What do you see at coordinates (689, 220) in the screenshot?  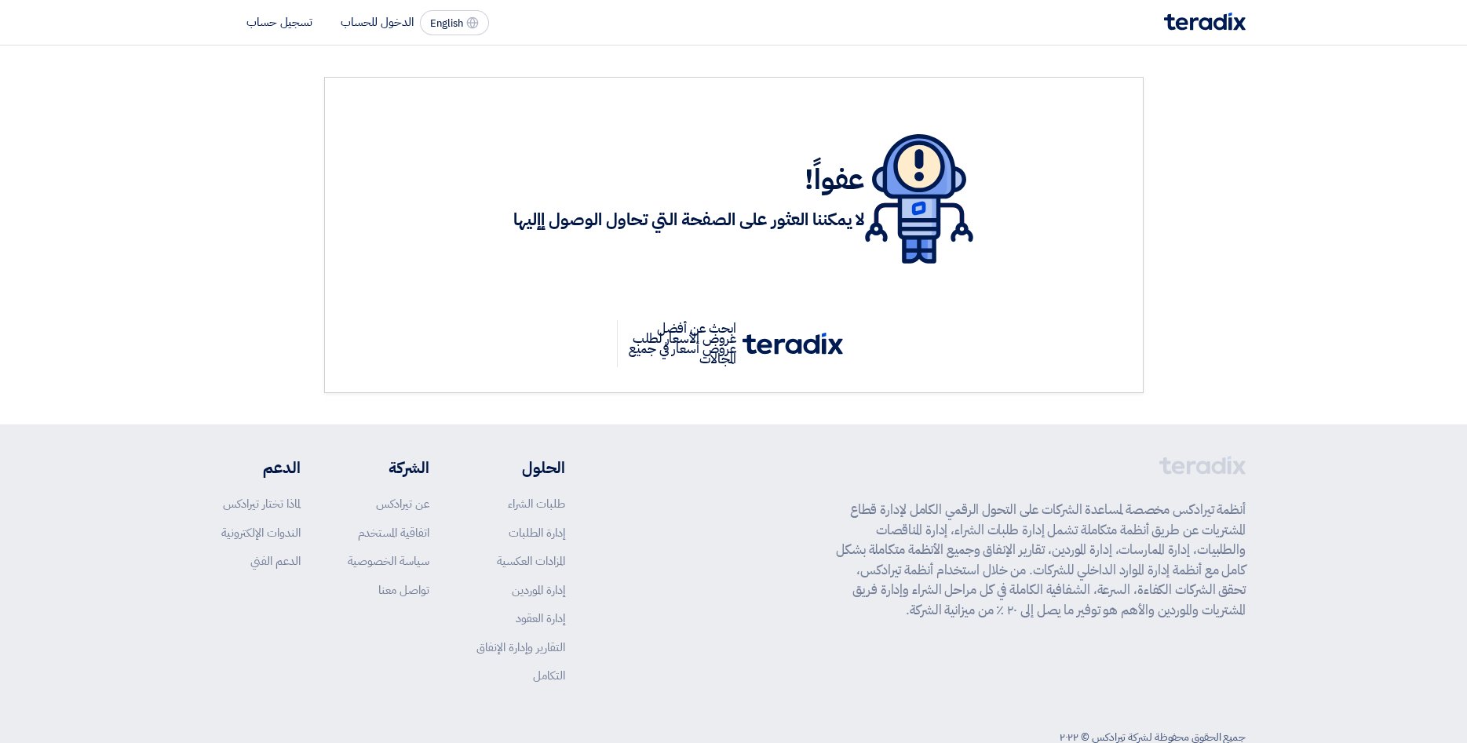 I see `h3: لا يمكننا العثور على الصفحة التي تحاول الوصول إإليها` at bounding box center [689, 220].